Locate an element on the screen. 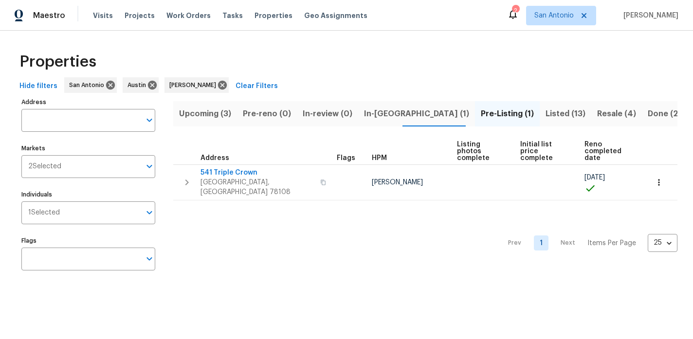 This screenshot has width=693, height=339. span: Address is located at coordinates (215, 158).